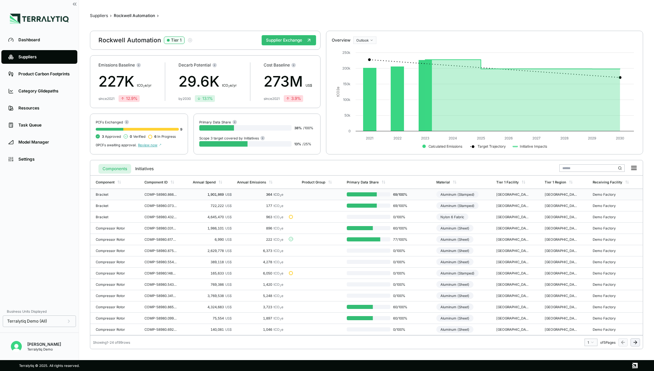 Image resolution: width=654 pixels, height=371 pixels. Describe the element at coordinates (44, 40) in the screenshot. I see `div: Dashboard` at that location.